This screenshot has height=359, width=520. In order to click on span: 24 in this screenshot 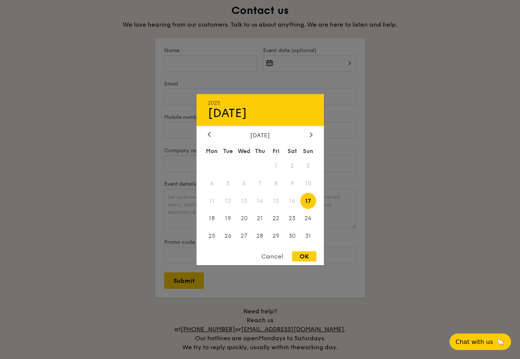, I will do `click(308, 218)`.